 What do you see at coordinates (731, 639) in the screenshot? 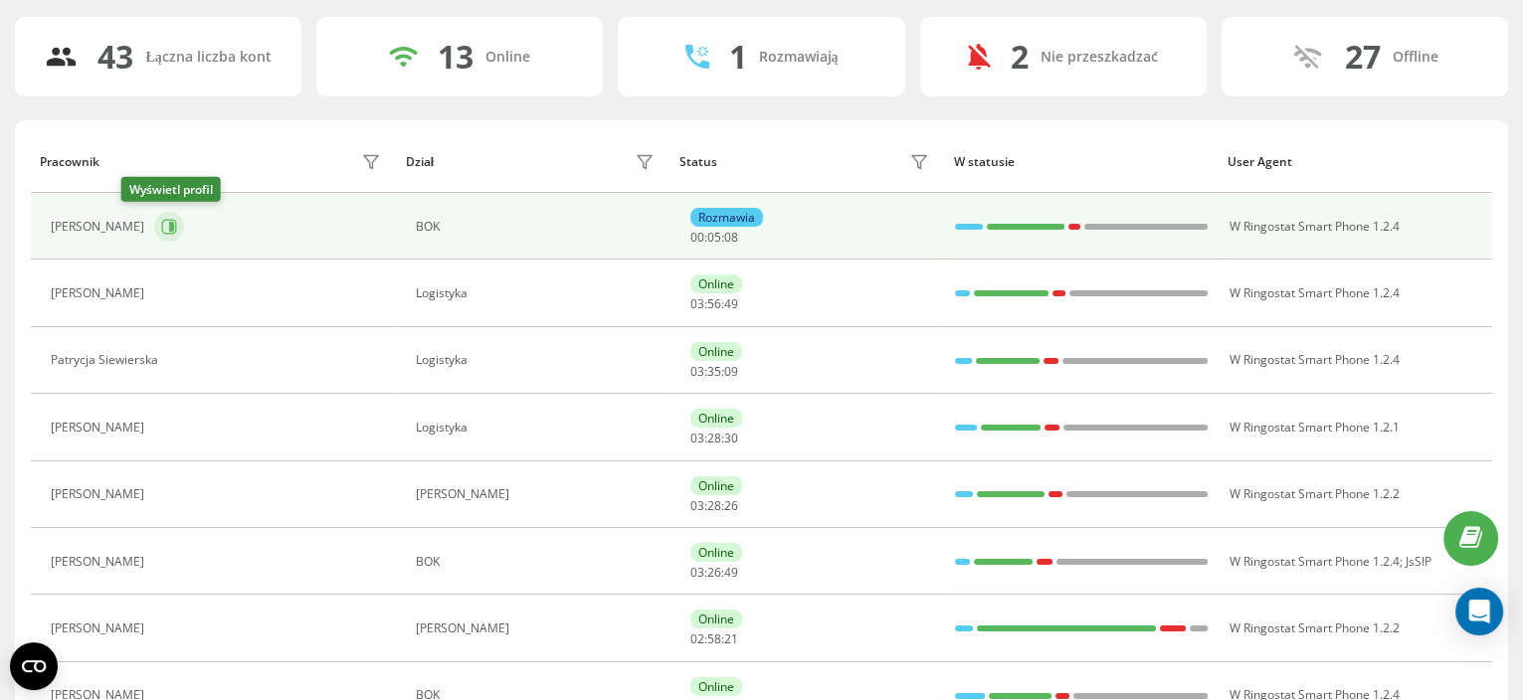
I see `span: 21` at bounding box center [731, 639].